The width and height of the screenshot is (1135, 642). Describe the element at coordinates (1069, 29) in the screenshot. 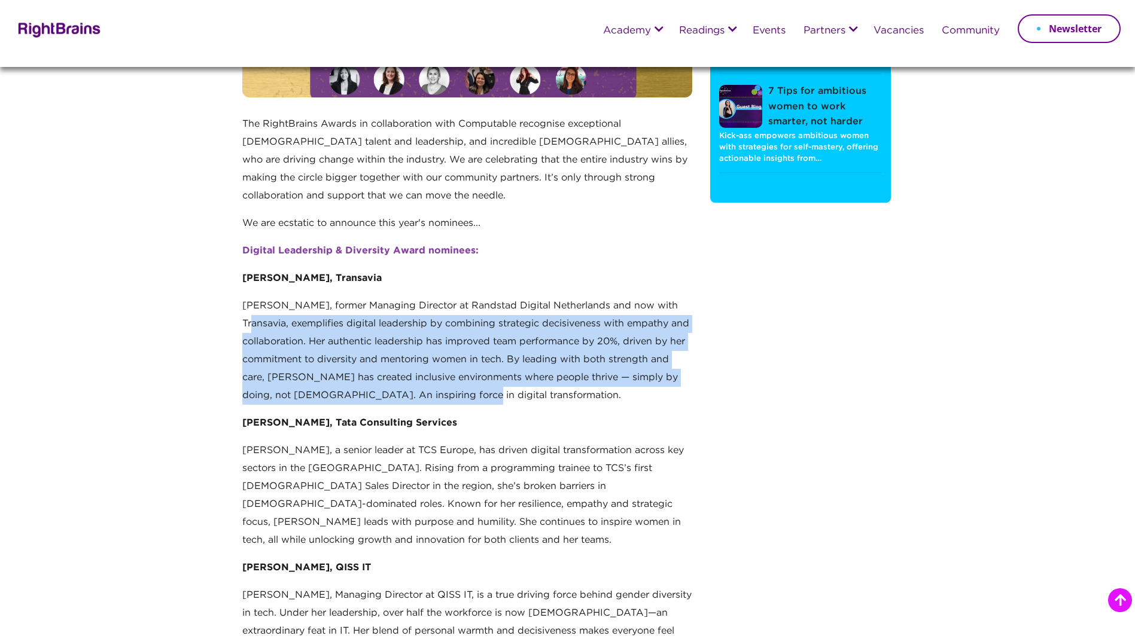

I see `a: Newsletter` at that location.